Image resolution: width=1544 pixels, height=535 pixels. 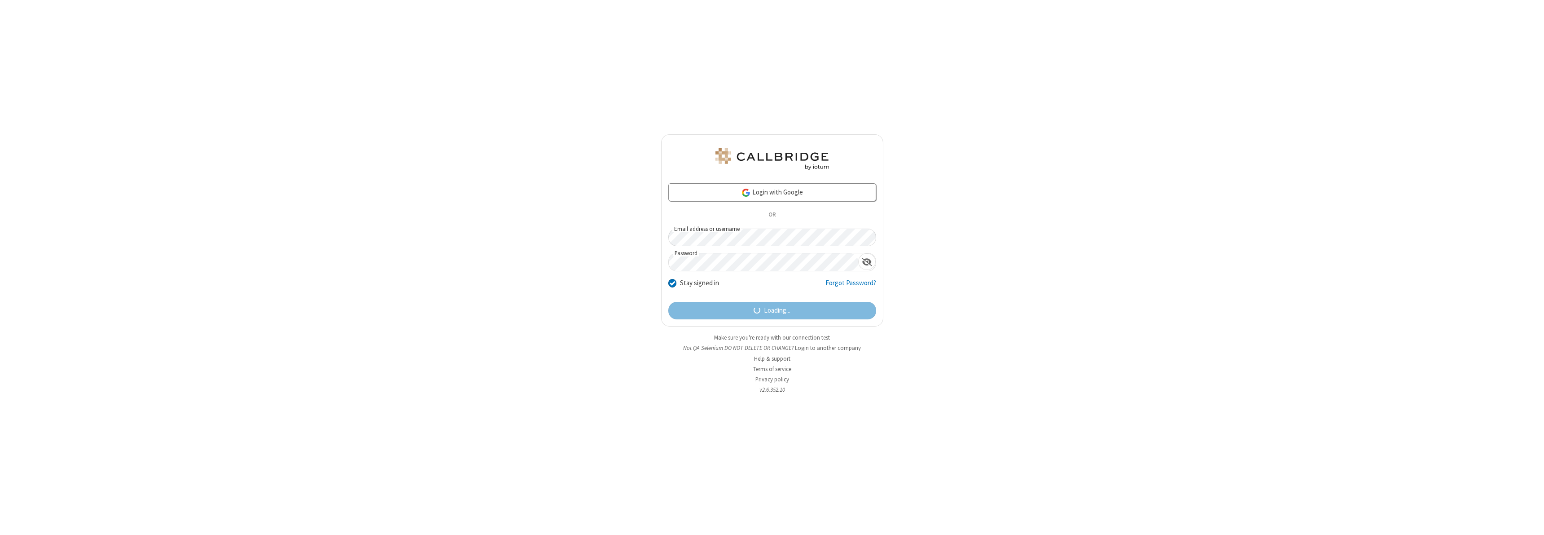 What do you see at coordinates (772, 337) in the screenshot?
I see `a: Make sure you're ready with our connection test` at bounding box center [772, 337].